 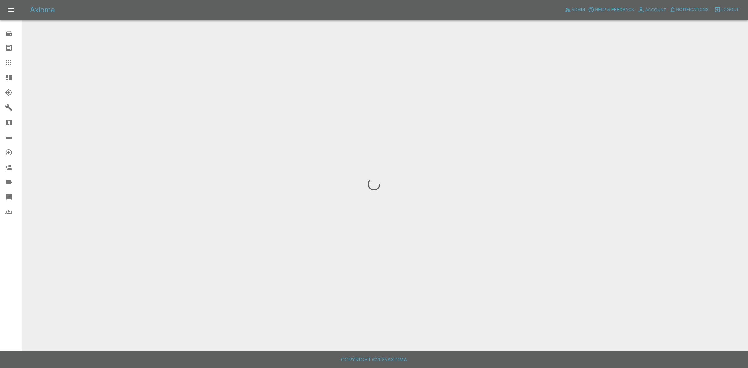 I want to click on span: Account, so click(x=656, y=10).